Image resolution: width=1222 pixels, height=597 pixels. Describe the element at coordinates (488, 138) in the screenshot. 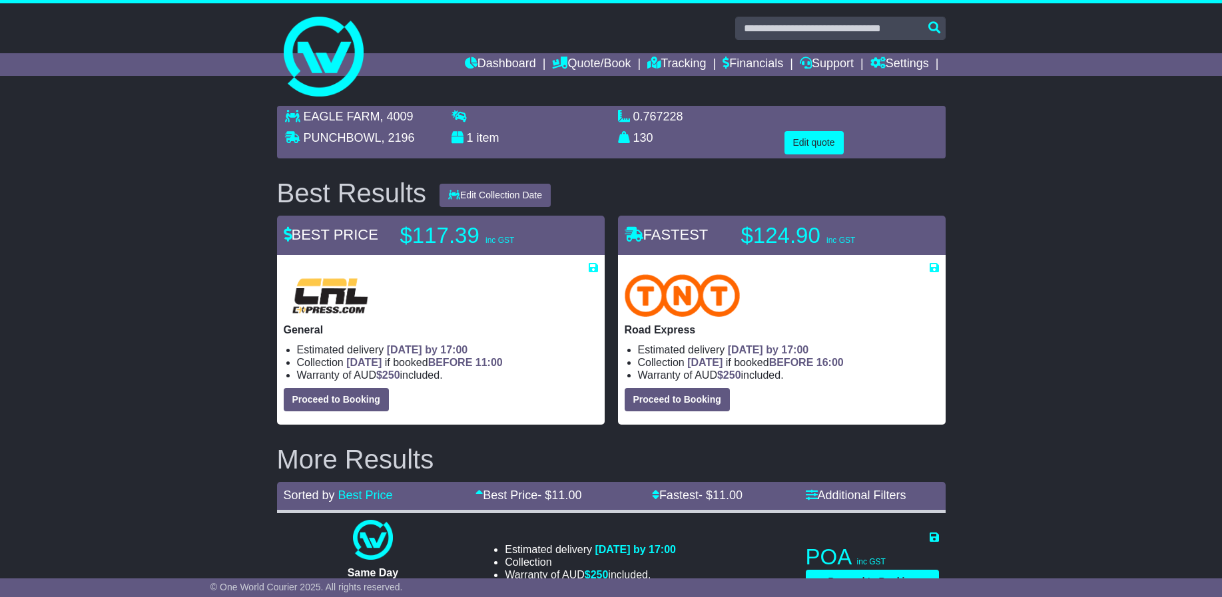

I see `span: item` at that location.